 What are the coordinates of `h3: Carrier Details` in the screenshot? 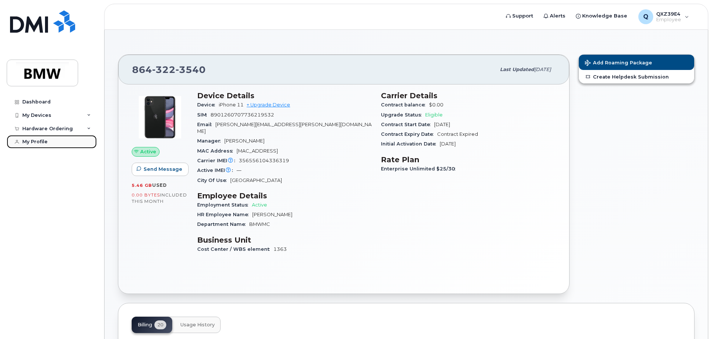 It's located at (468, 96).